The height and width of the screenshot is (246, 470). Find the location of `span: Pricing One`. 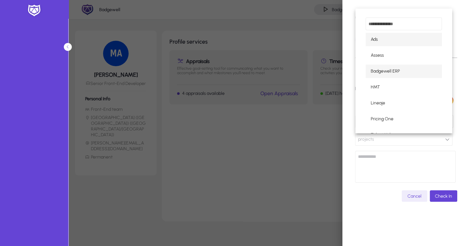

span: Pricing One is located at coordinates (382, 119).